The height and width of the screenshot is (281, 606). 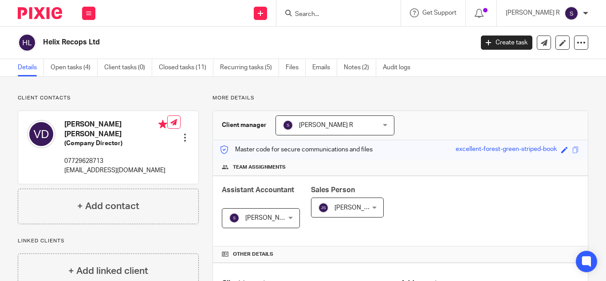 I want to click on span: Get Support, so click(x=439, y=13).